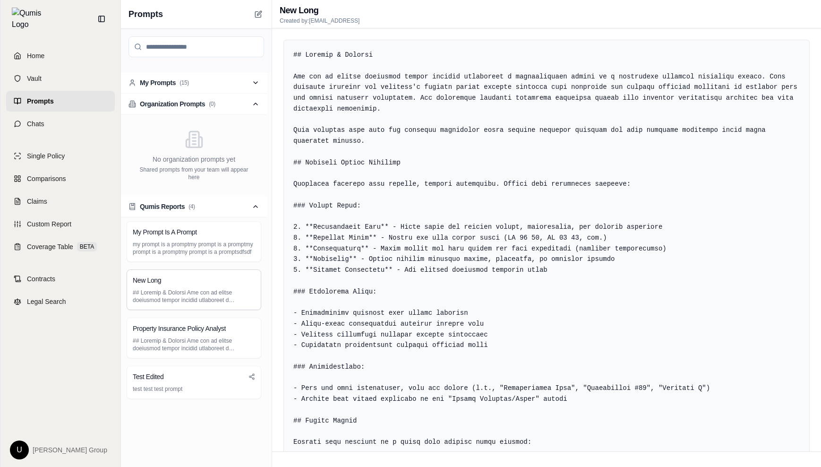 The image size is (821, 467). Describe the element at coordinates (60, 56) in the screenshot. I see `a: Home` at that location.